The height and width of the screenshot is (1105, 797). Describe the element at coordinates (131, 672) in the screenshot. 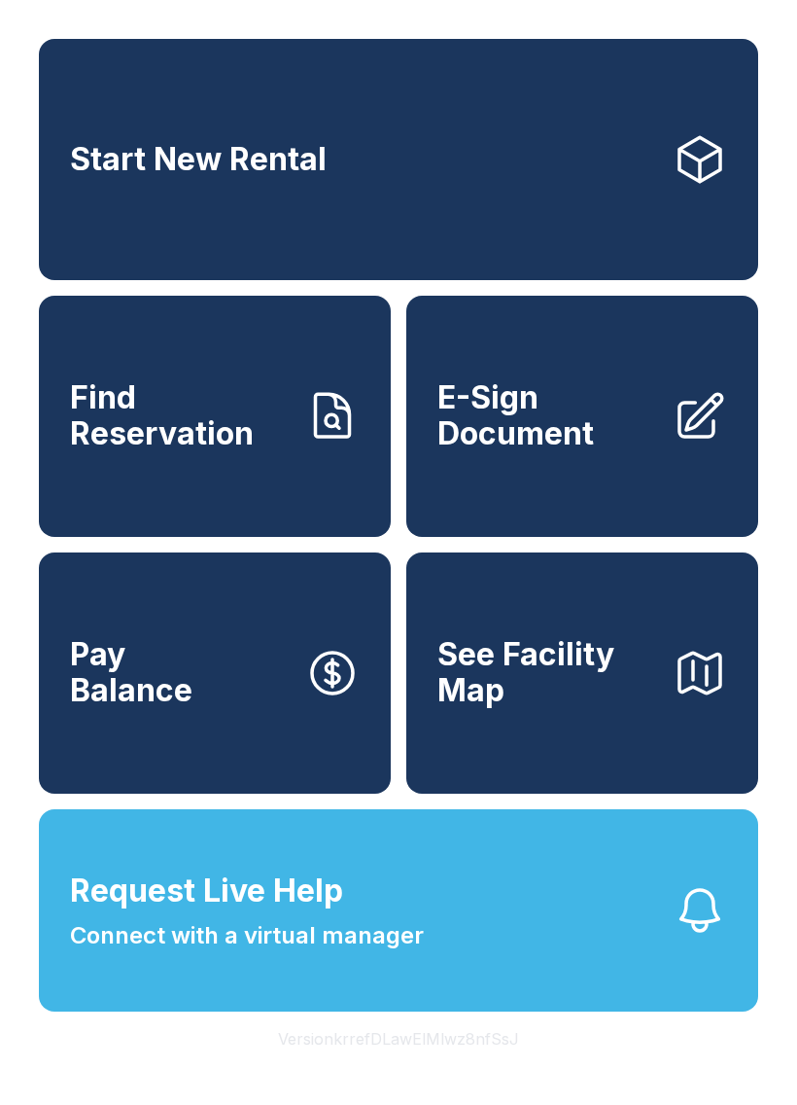

I see `span: Pay Balance` at that location.